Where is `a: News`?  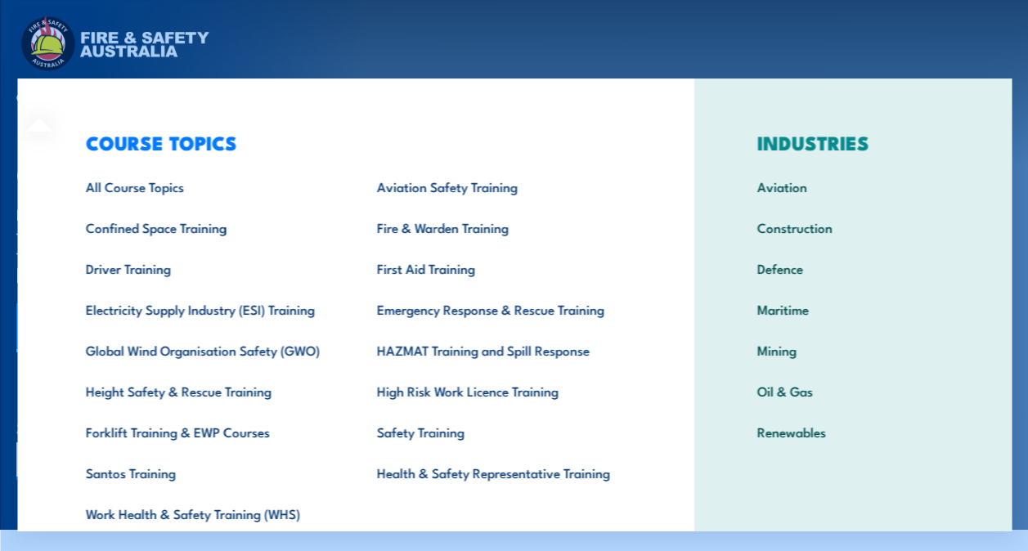
a: News is located at coordinates (544, 97).